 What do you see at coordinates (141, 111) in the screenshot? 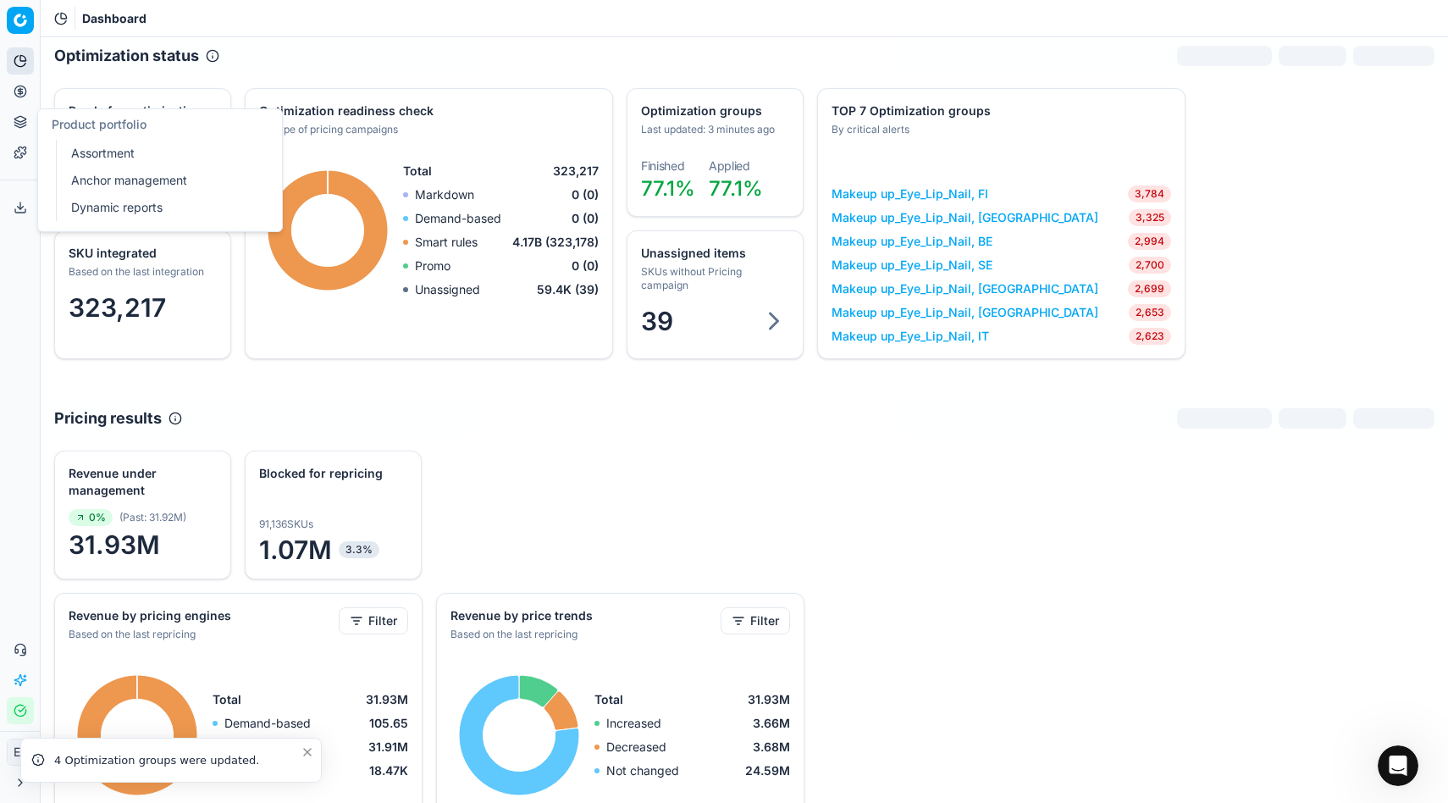
I see `div: Ready for optimization` at bounding box center [141, 111].